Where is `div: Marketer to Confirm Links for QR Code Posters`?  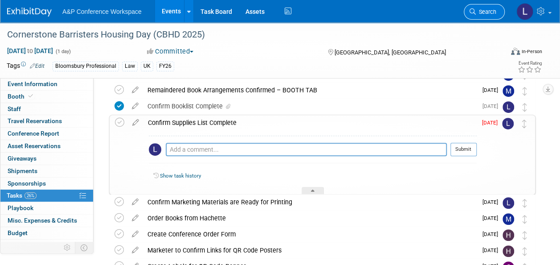
div: Marketer to Confirm Links for QR Code Posters is located at coordinates (310, 250).